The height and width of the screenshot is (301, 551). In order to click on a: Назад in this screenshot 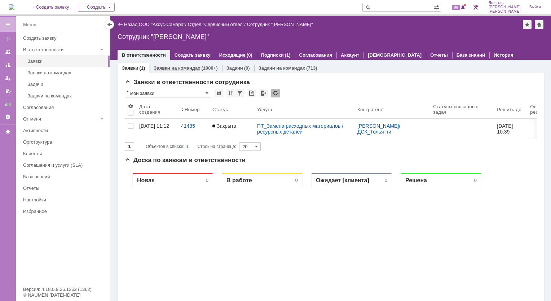, I will do `click(131, 24)`.